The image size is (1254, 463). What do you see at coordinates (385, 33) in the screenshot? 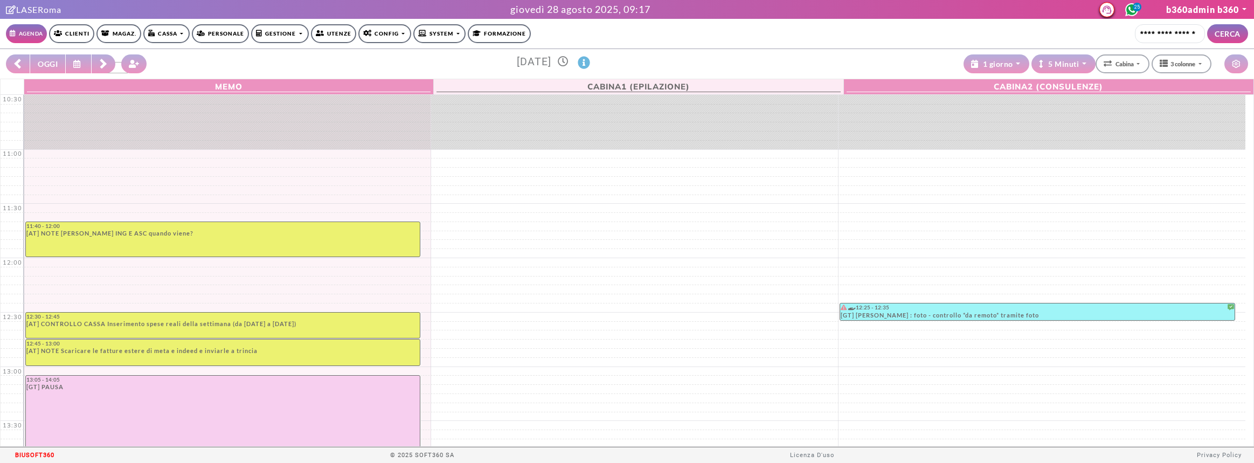
I see `a: Config` at bounding box center [385, 33].